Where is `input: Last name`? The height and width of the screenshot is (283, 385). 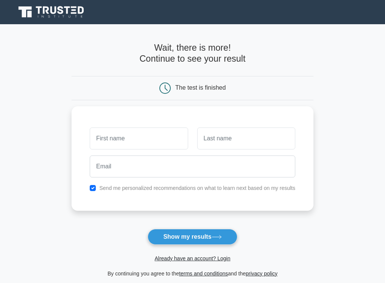 input: Last name is located at coordinates (246, 138).